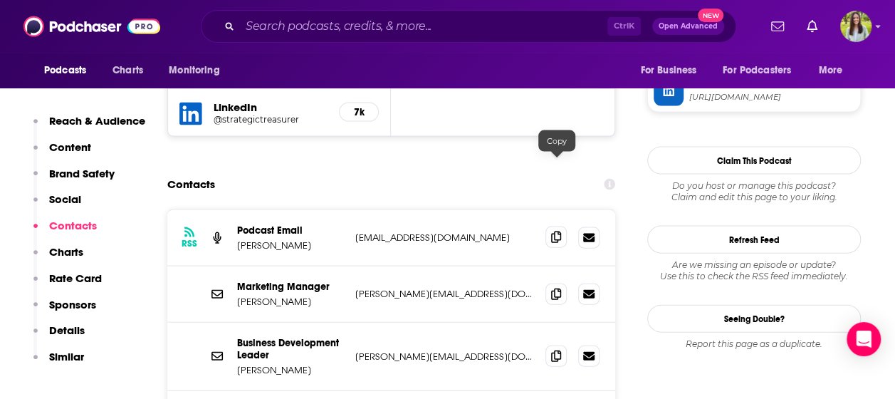 The image size is (895, 399). I want to click on p: Similar, so click(66, 356).